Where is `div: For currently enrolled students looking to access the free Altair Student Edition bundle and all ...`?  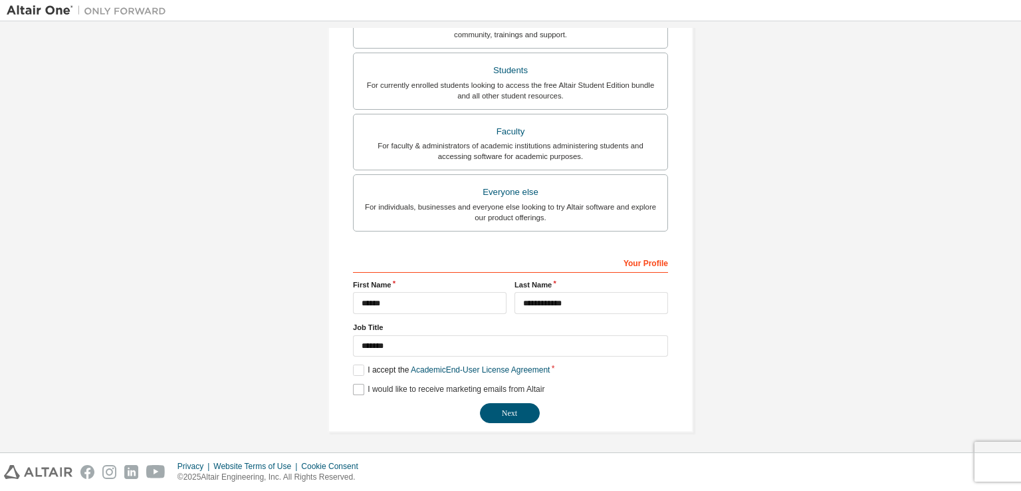
div: For currently enrolled students looking to access the free Altair Student Edition bundle and all ... is located at coordinates (510, 90).